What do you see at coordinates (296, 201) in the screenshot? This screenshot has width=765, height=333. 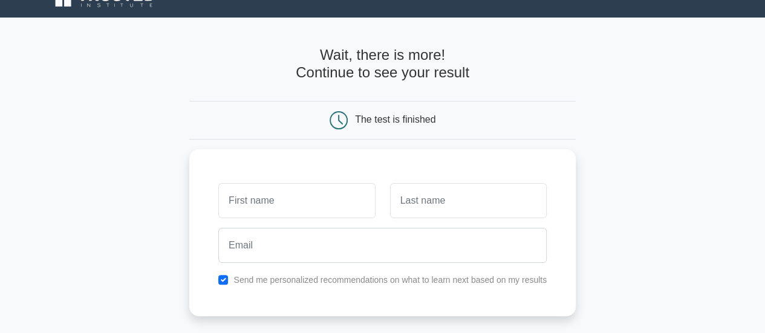 I see `input: First name` at bounding box center [296, 201].